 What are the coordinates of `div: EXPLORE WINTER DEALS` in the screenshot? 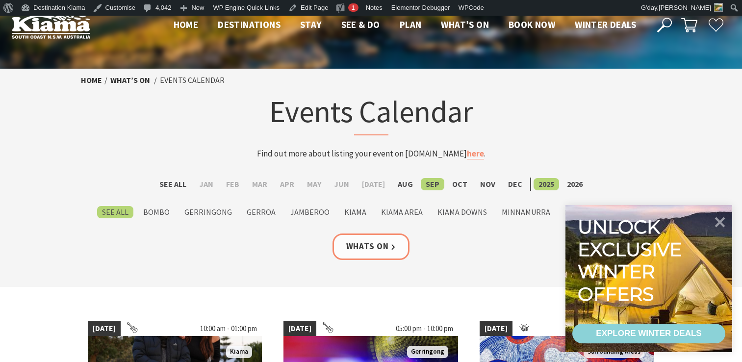 It's located at (649, 334).